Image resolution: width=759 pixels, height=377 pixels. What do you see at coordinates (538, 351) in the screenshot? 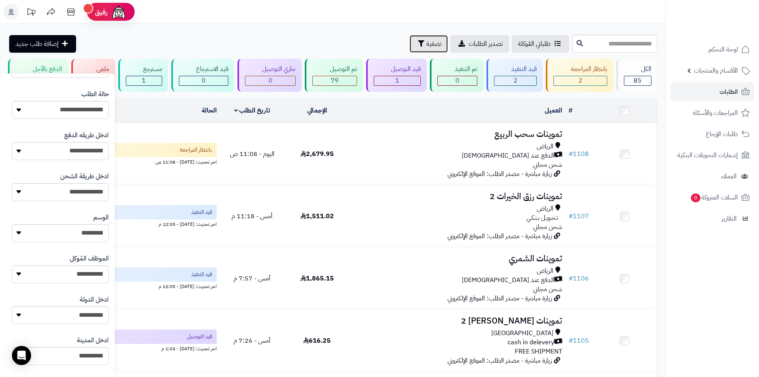
I see `span: FREE SHIPMENT` at bounding box center [538, 351].